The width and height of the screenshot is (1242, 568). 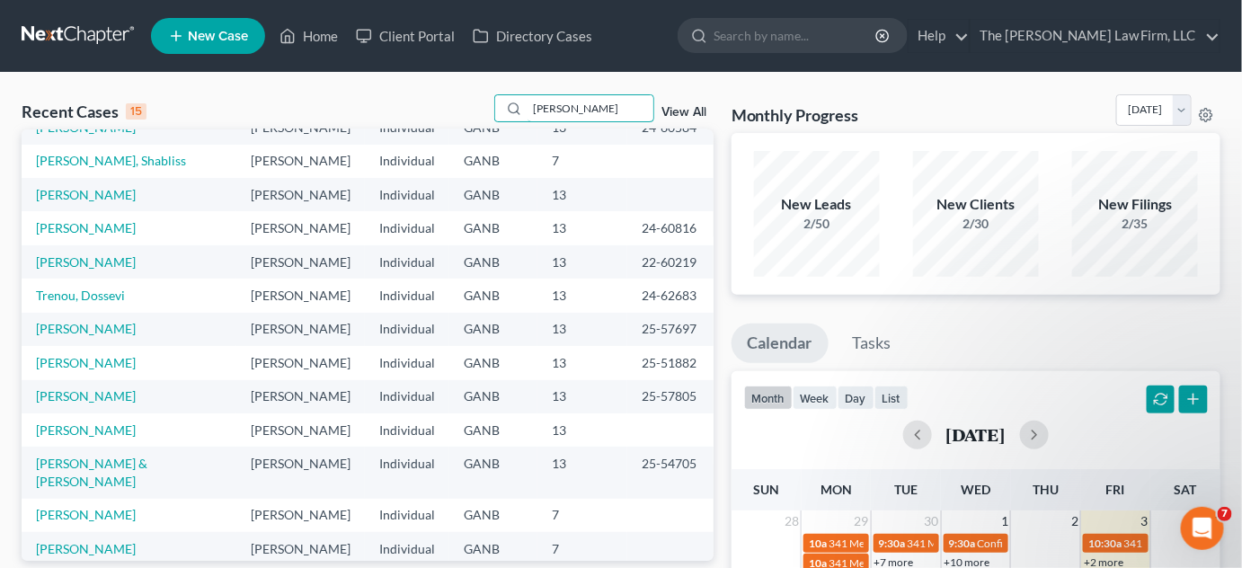 I want to click on td: 24-60816, so click(x=670, y=227).